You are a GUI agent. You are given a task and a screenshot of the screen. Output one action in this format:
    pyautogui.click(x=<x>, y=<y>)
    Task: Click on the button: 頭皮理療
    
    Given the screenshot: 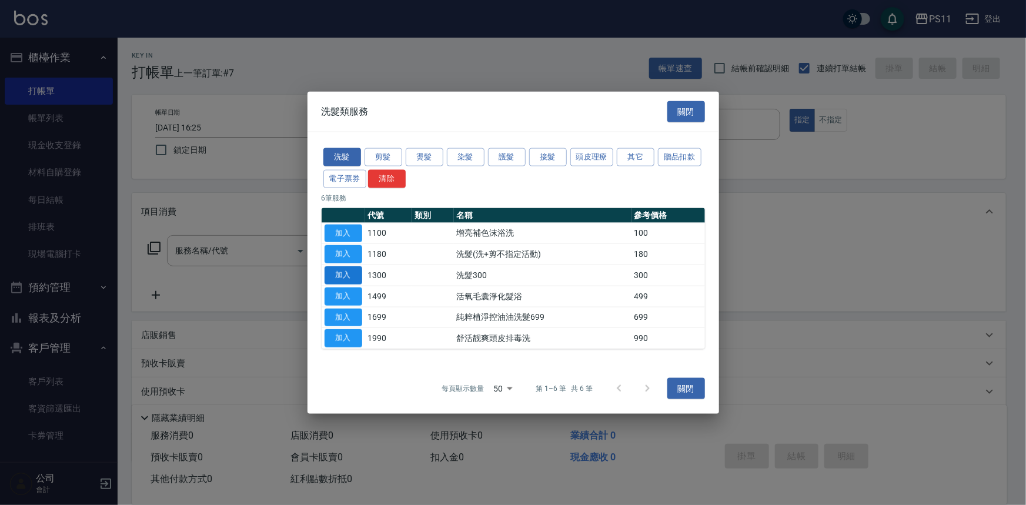 What is the action you would take?
    pyautogui.click(x=592, y=157)
    